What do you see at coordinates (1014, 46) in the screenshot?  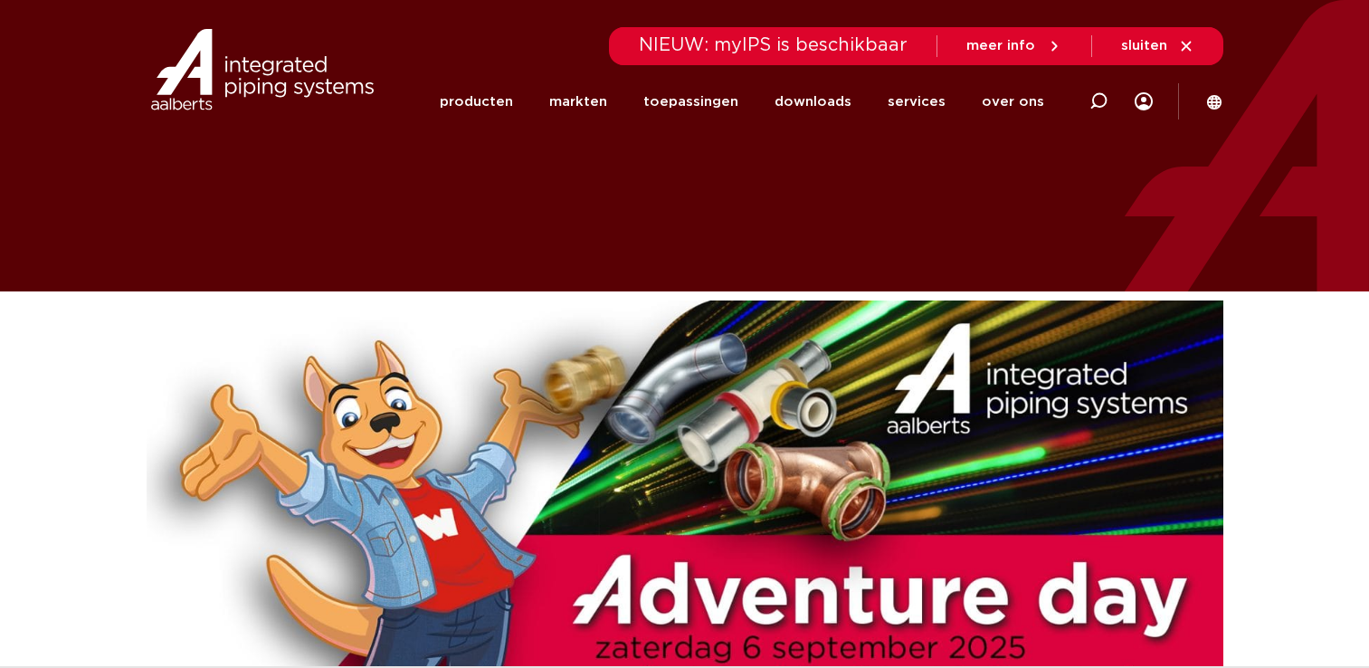 I see `a: meer info` at bounding box center [1014, 46].